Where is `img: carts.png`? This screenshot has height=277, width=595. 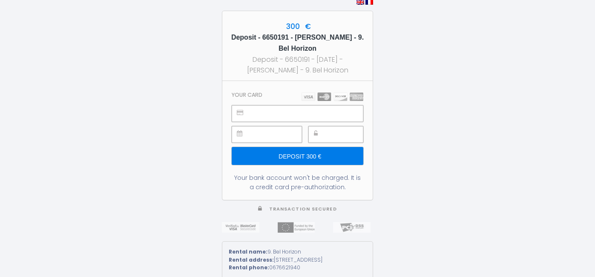 img: carts.png is located at coordinates (332, 97).